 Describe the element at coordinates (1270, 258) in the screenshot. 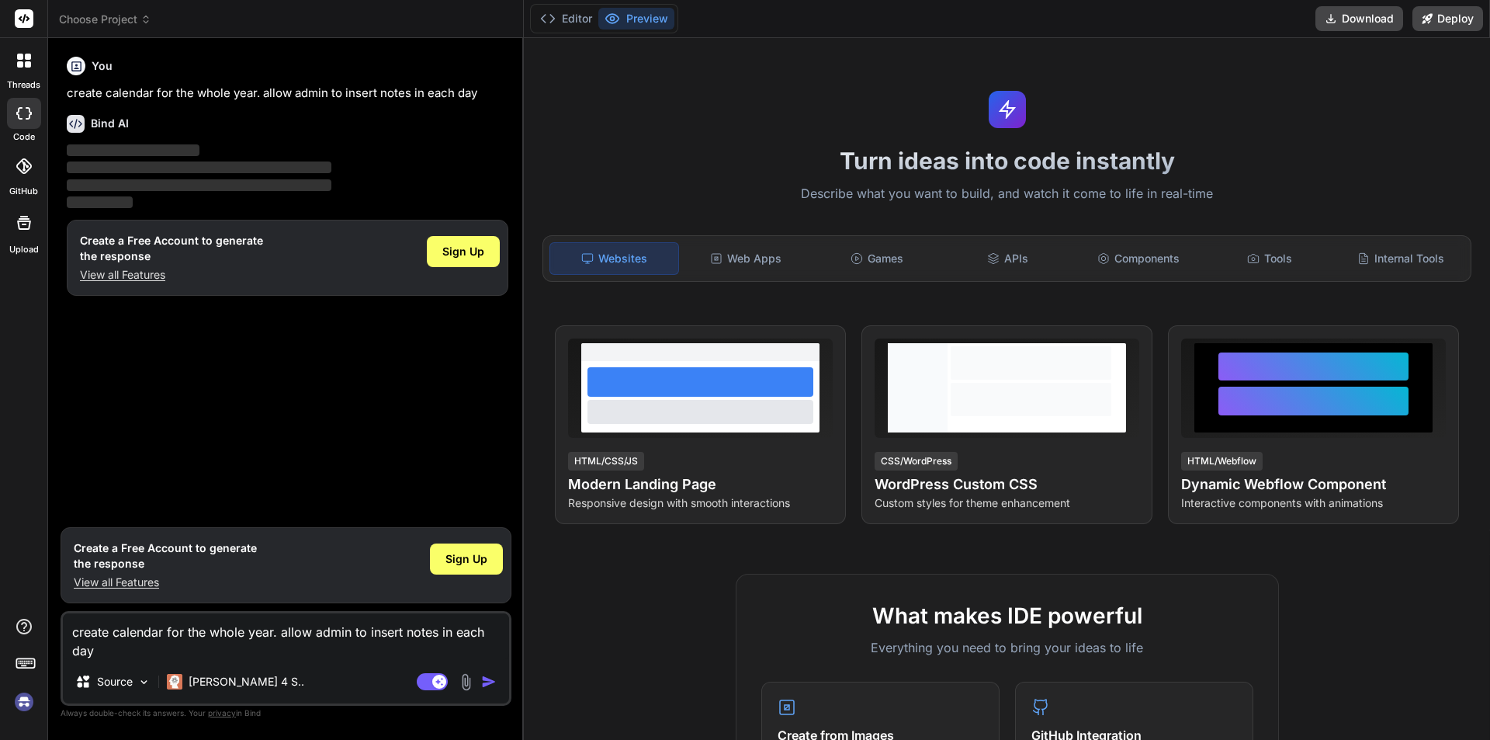

I see `div: Tools` at that location.